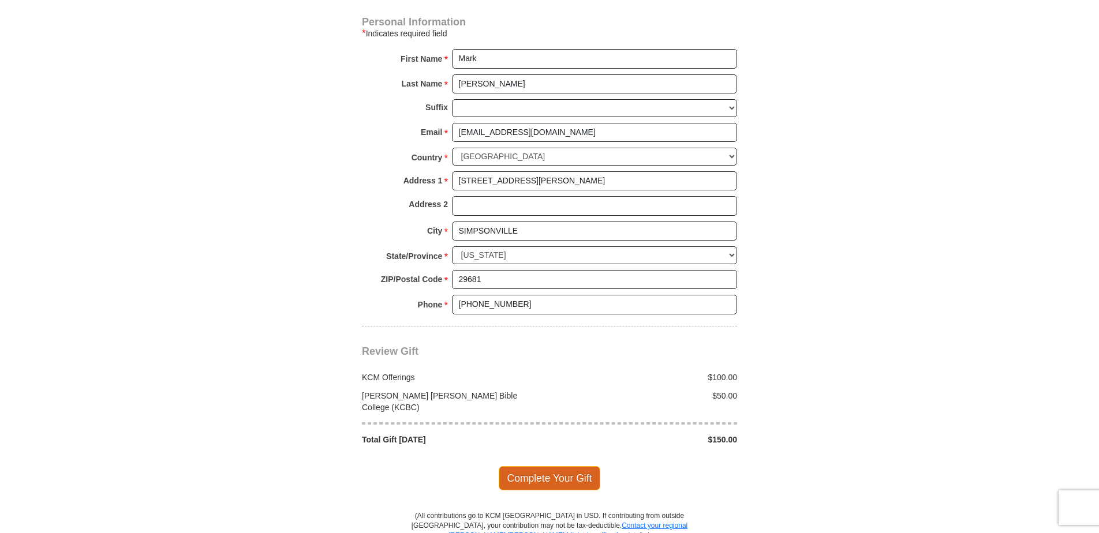 The image size is (1099, 533). What do you see at coordinates (550, 479) in the screenshot?
I see `span: Complete Your Gift` at bounding box center [550, 479].